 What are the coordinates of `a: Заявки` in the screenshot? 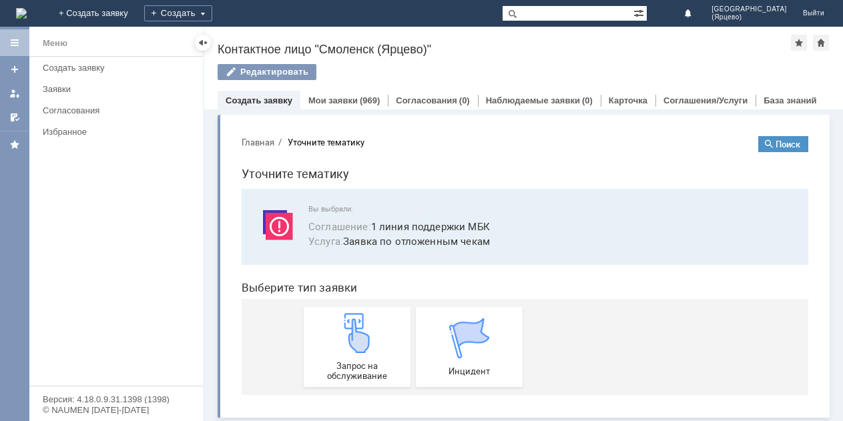 It's located at (119, 89).